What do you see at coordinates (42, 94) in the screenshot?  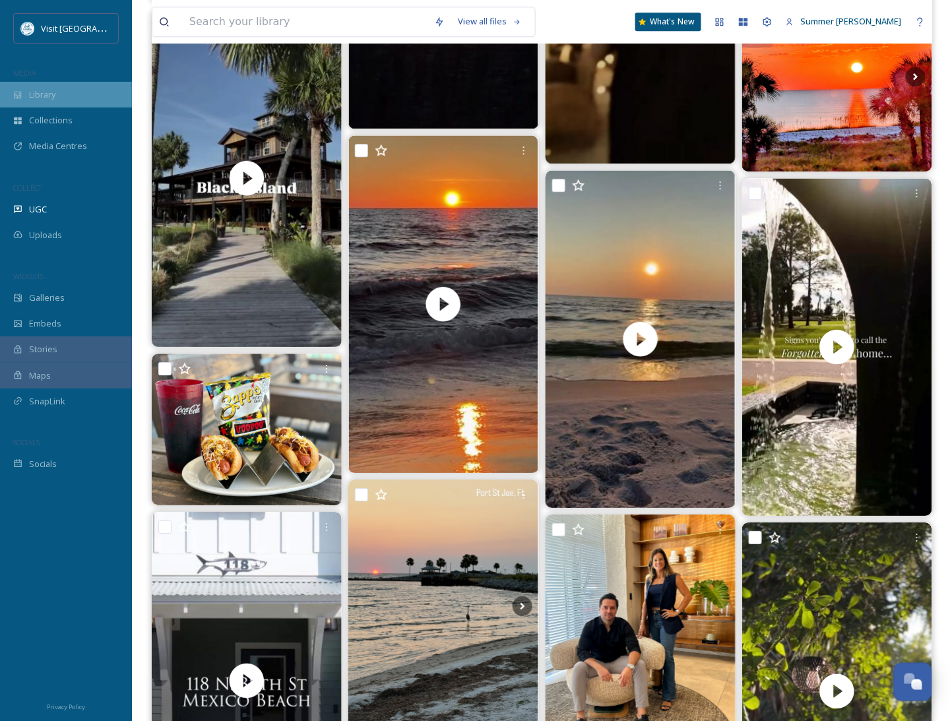 I see `span: Library` at bounding box center [42, 94].